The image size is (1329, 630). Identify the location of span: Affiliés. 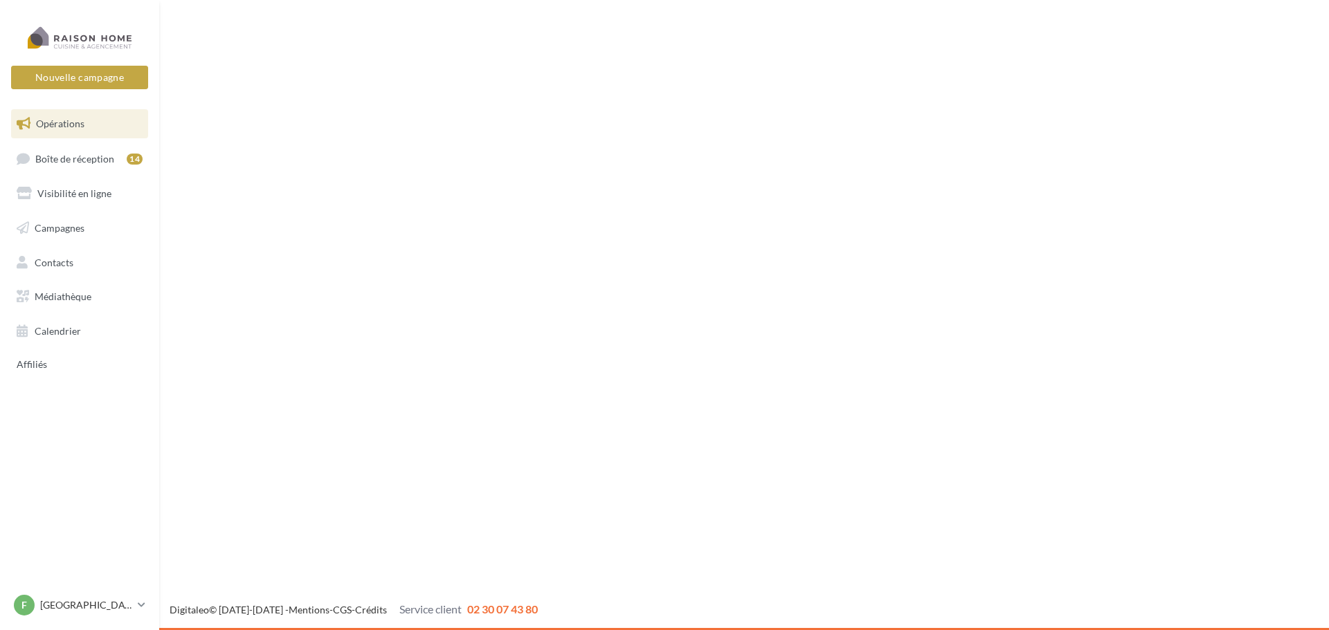
(32, 364).